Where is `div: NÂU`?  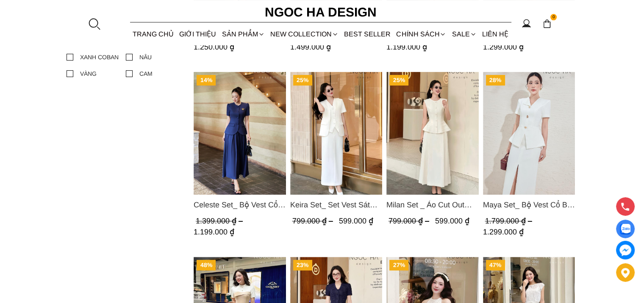
div: NÂU is located at coordinates (145, 57).